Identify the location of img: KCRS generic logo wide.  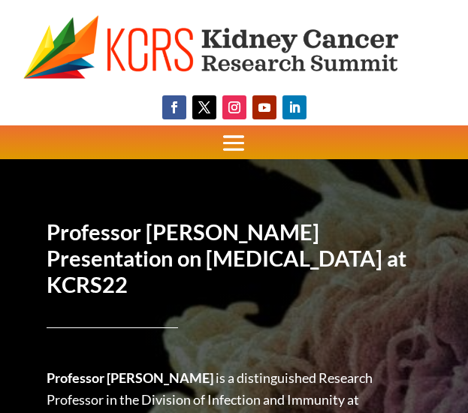
(233, 47).